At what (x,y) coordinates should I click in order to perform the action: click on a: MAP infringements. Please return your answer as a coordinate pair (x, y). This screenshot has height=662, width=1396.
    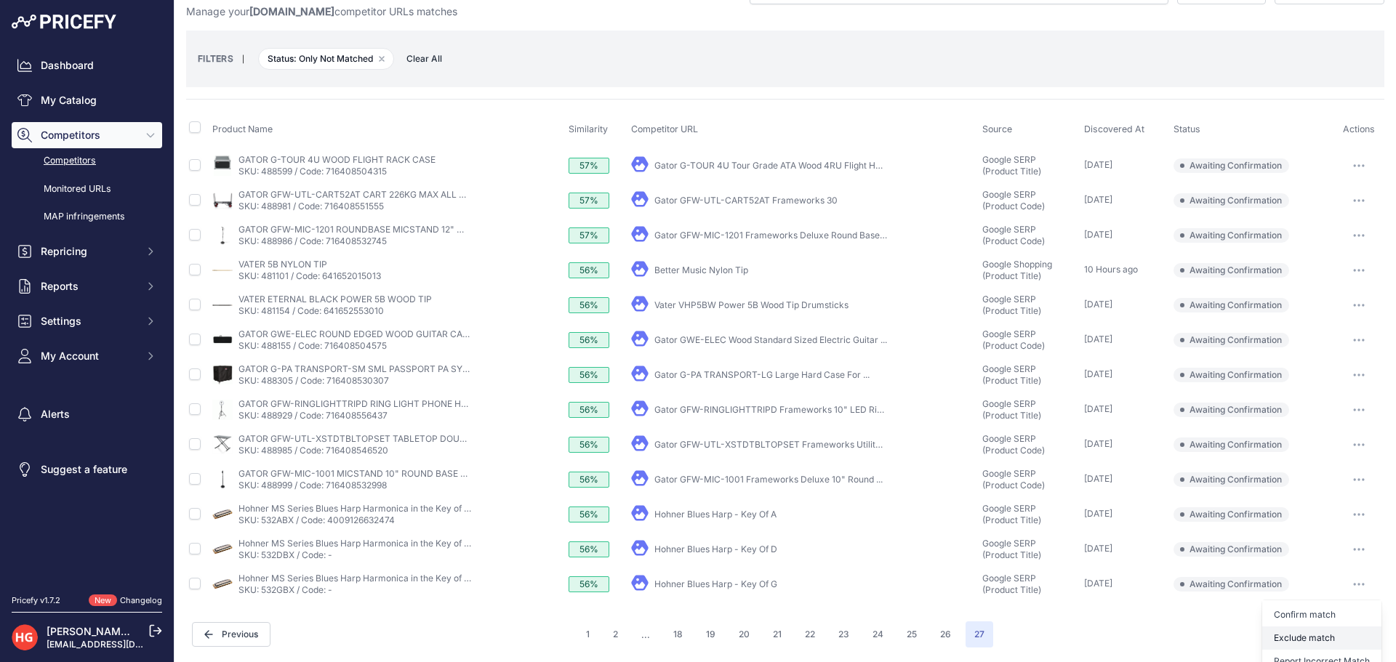
    Looking at the image, I should click on (87, 217).